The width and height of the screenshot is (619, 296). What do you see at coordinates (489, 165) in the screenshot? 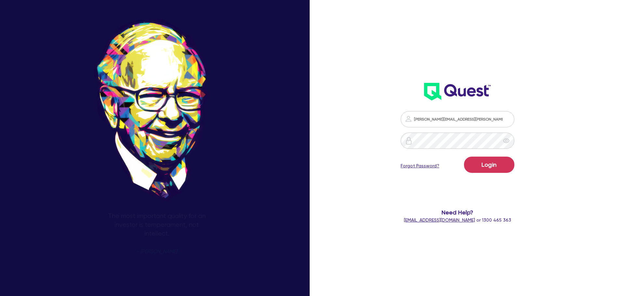
I see `button: Login` at bounding box center [489, 165].